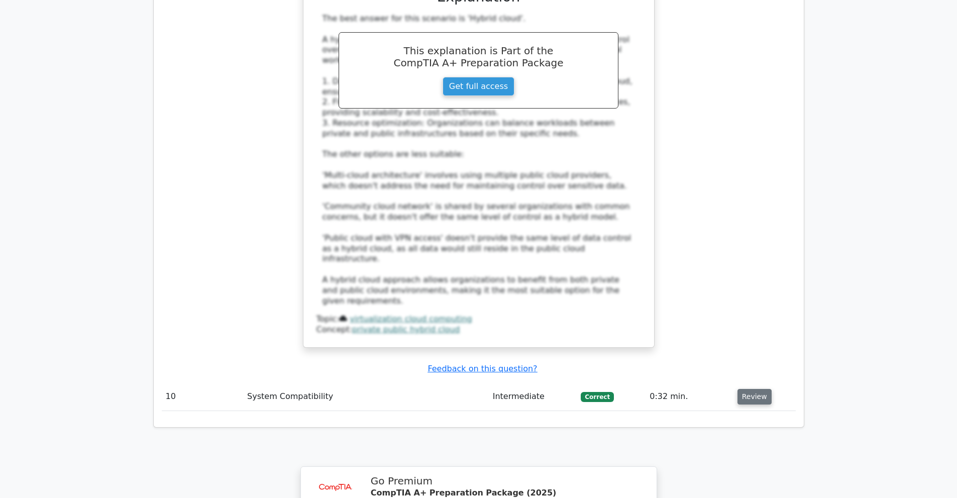 The image size is (957, 498). What do you see at coordinates (755, 396) in the screenshot?
I see `button: Review` at bounding box center [755, 396].